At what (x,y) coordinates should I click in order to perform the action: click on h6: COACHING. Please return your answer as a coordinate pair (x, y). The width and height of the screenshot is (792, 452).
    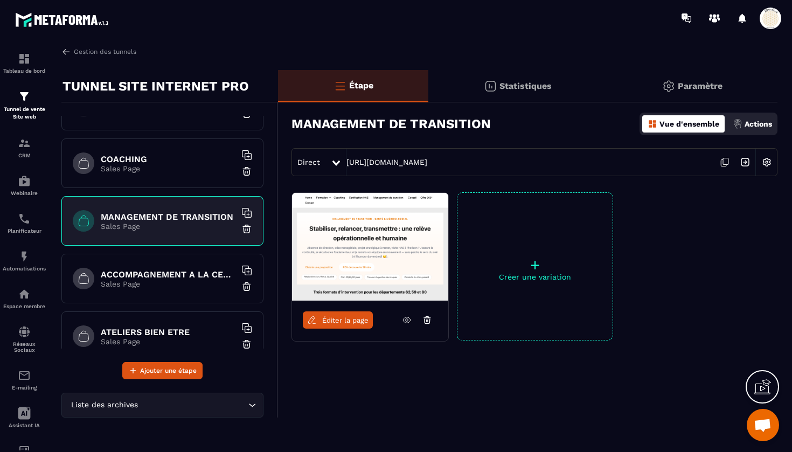
    Looking at the image, I should click on (168, 159).